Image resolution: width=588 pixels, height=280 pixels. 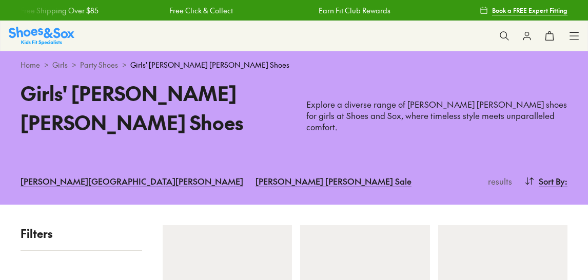 What do you see at coordinates (552, 181) in the screenshot?
I see `span: Sort By` at bounding box center [552, 181].